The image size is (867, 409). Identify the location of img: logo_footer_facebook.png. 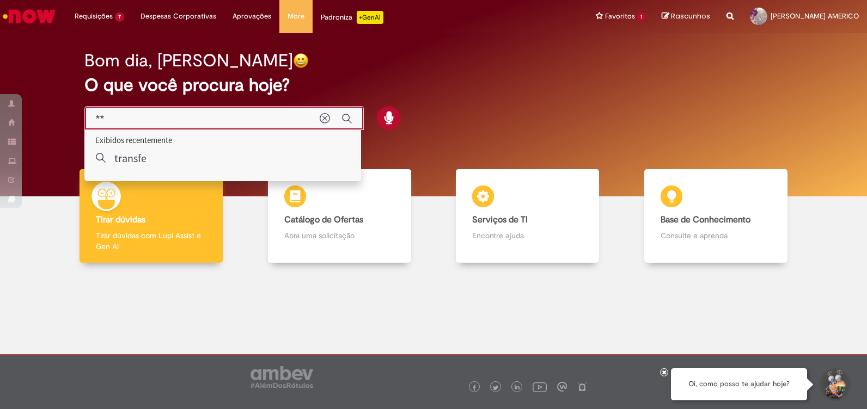
(474, 388).